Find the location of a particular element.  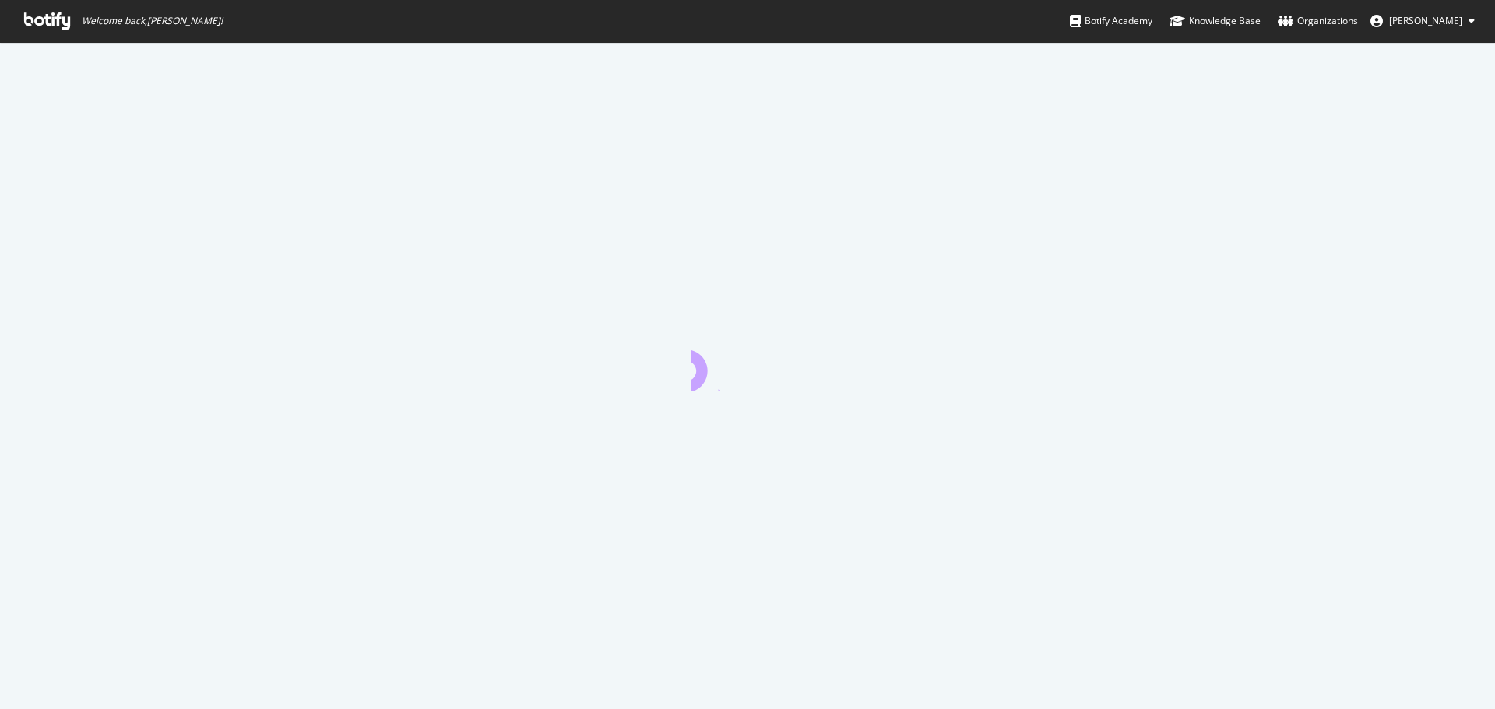

span: Steven De Moor is located at coordinates (1426, 20).